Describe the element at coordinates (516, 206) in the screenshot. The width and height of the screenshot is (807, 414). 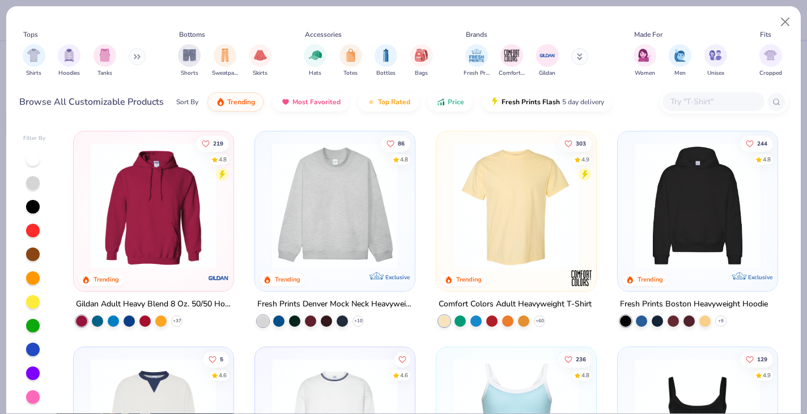
I see `img: 029b8af0-80e6-406f-9fdc-fdf898547912` at that location.